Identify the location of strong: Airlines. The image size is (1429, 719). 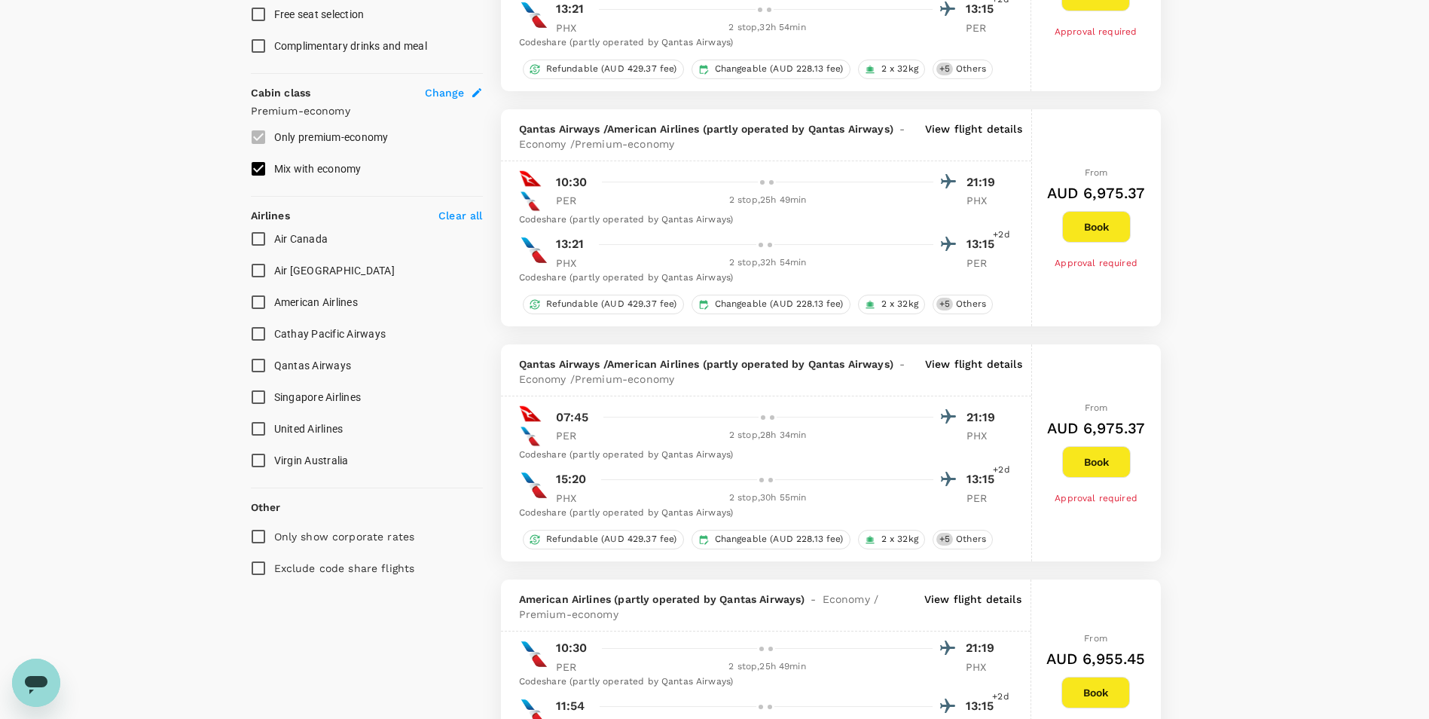
(270, 215).